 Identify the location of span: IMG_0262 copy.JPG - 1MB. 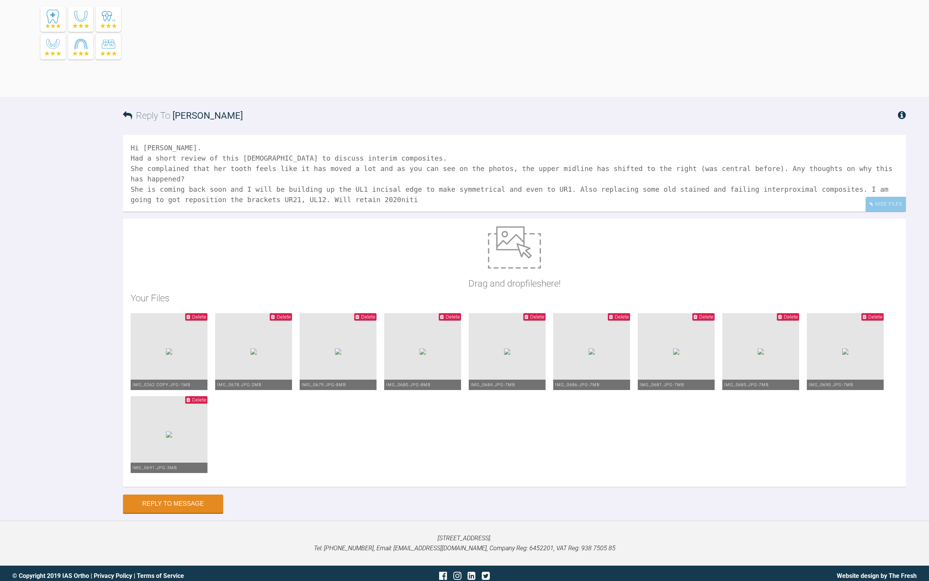
(161, 384).